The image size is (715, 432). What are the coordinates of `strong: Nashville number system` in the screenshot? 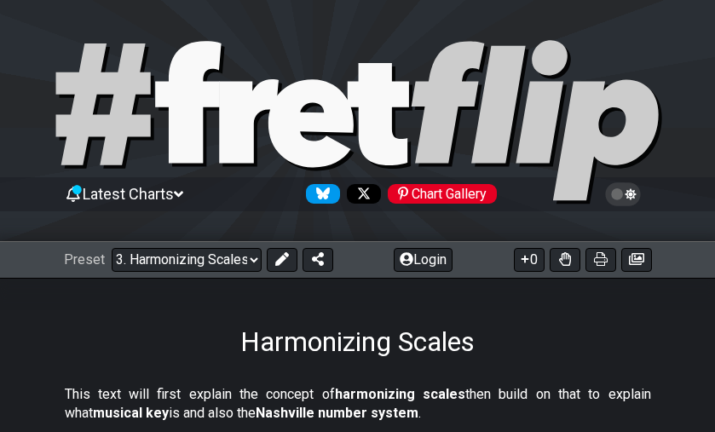 It's located at (337, 412).